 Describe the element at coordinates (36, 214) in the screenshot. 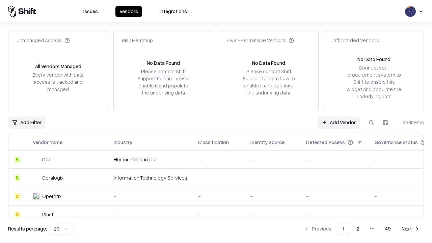

I see `img: Plauti` at that location.